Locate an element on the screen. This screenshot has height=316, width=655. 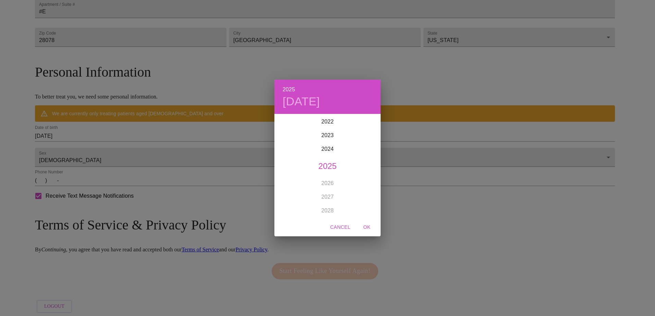
h6: 2025 is located at coordinates (289, 90).